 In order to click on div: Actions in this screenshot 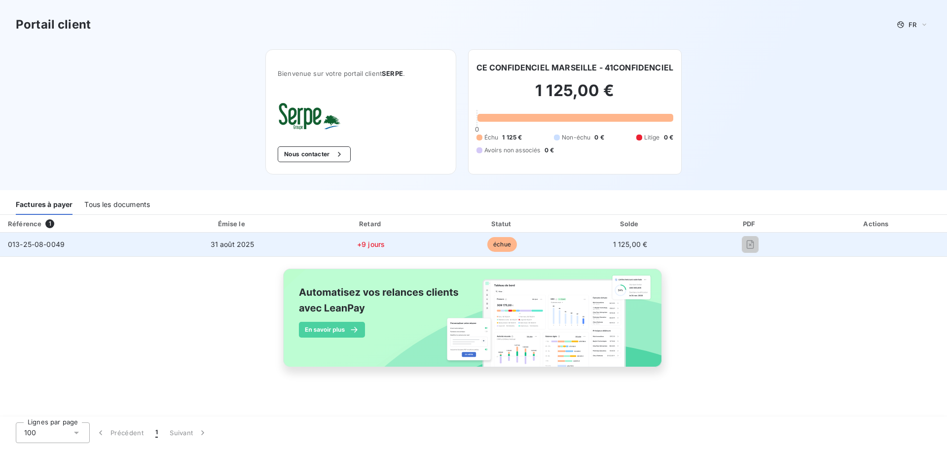, I will do `click(877, 224)`.